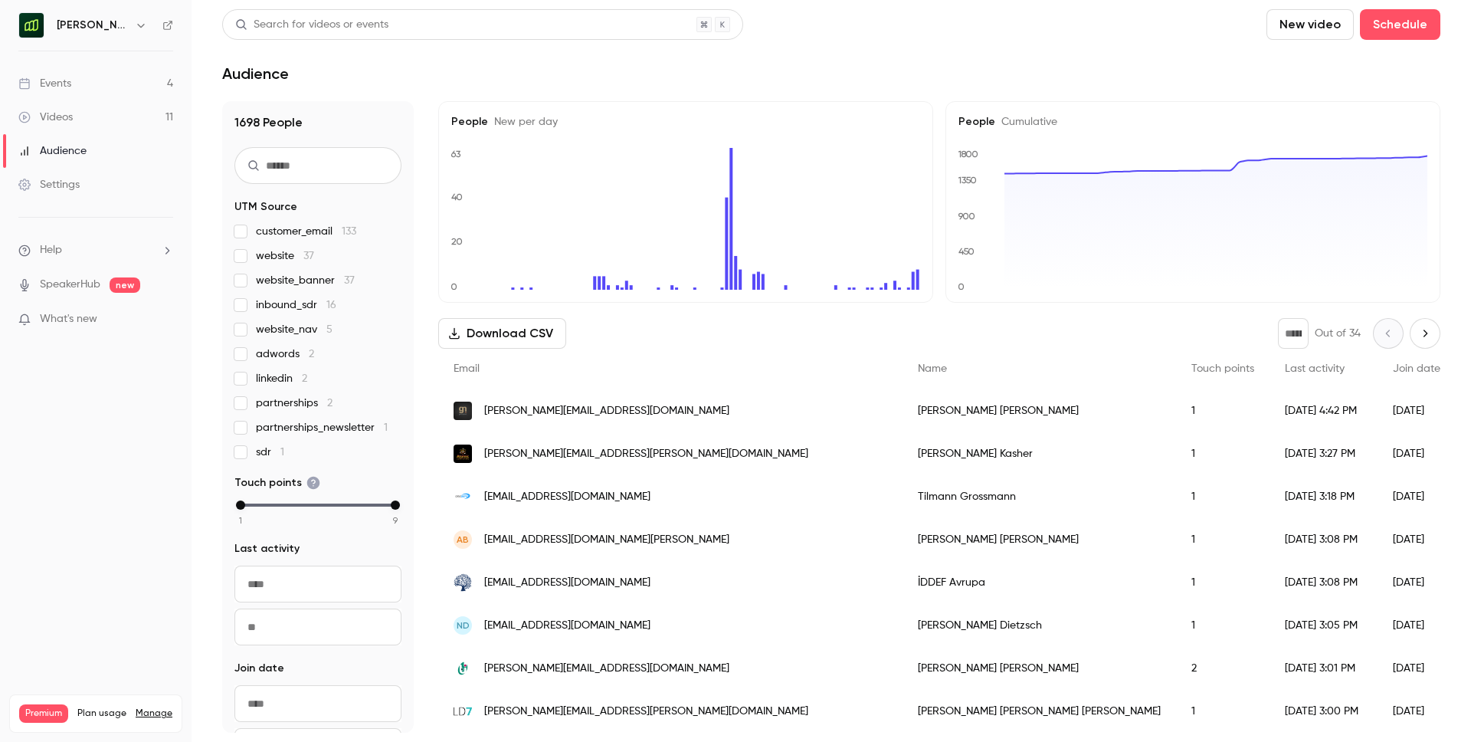  I want to click on h1: 1698 People, so click(318, 123).